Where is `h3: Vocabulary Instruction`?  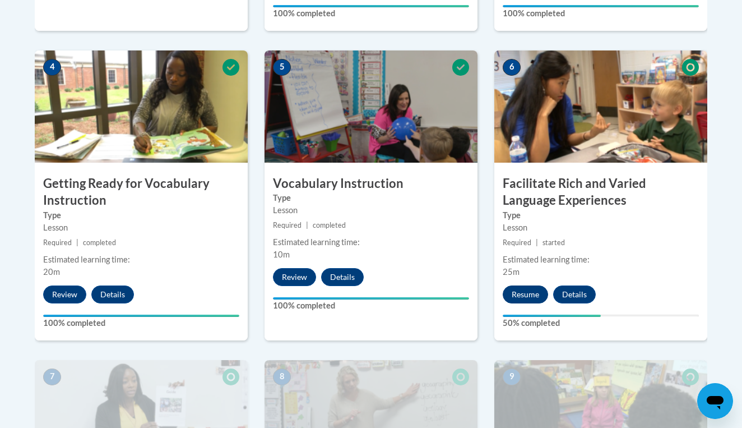
h3: Vocabulary Instruction is located at coordinates (371, 183).